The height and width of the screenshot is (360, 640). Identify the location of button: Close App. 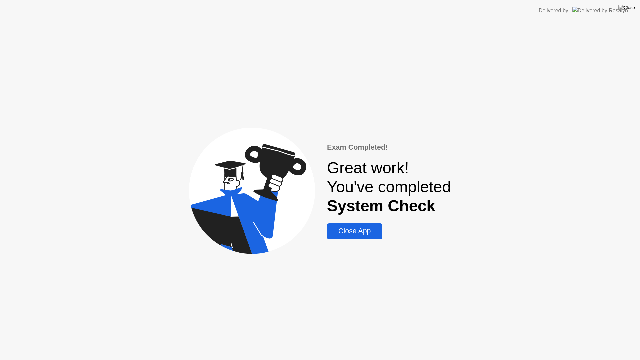
(354, 231).